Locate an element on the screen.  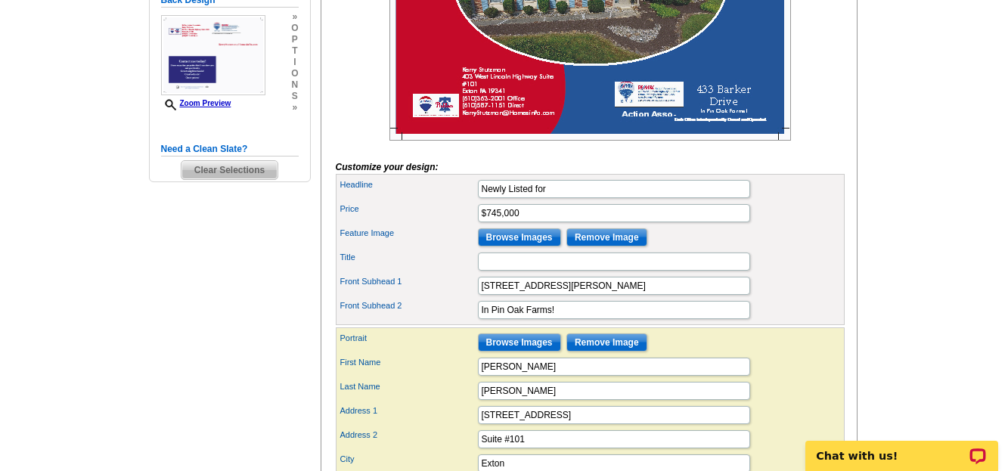
label: Front Subhead 2 is located at coordinates (408, 305).